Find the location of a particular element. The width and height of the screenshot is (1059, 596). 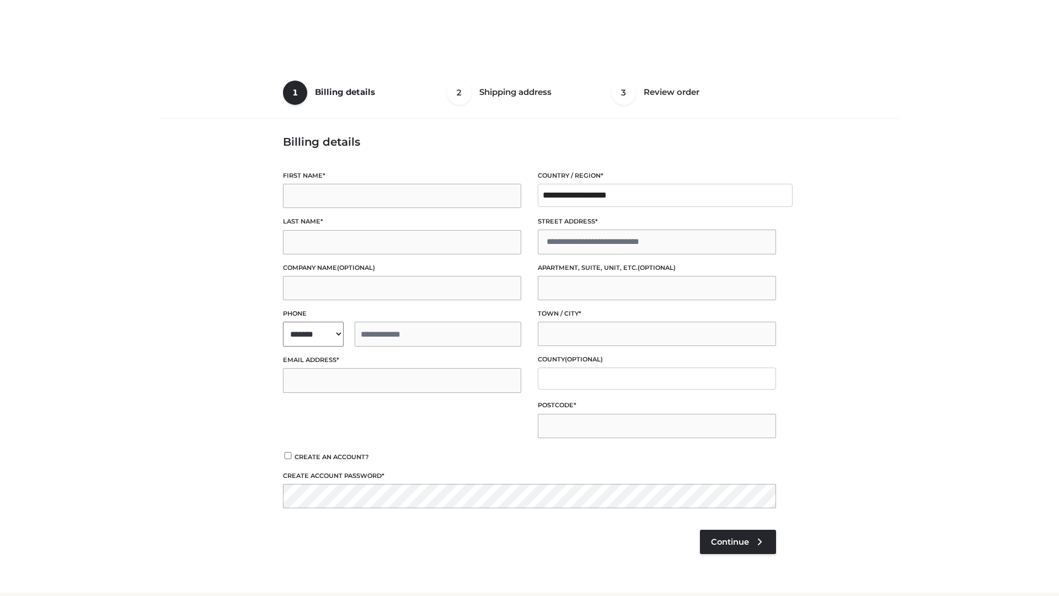

input: Create an account? is located at coordinates (288, 455).